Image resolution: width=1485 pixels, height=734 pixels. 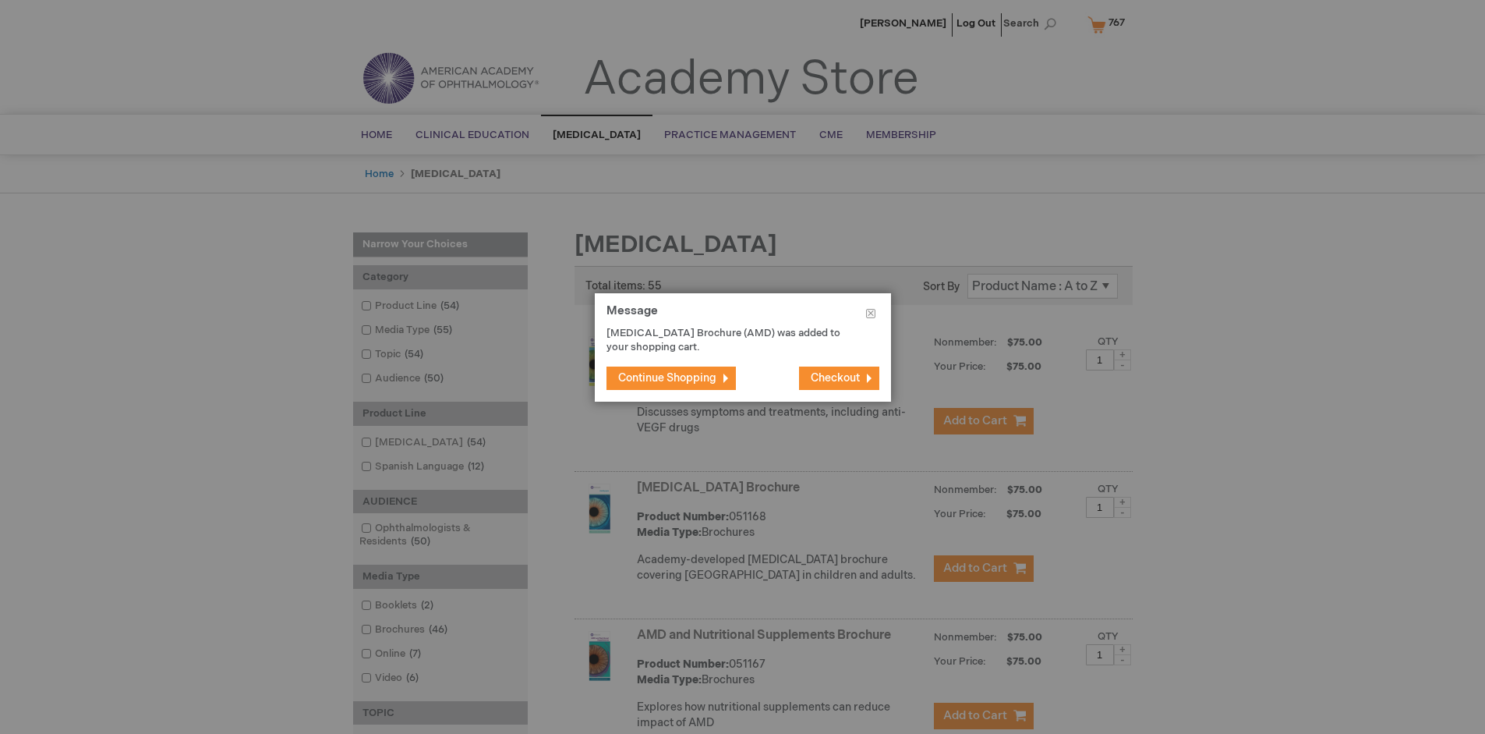 I want to click on span: Checkout, so click(x=835, y=377).